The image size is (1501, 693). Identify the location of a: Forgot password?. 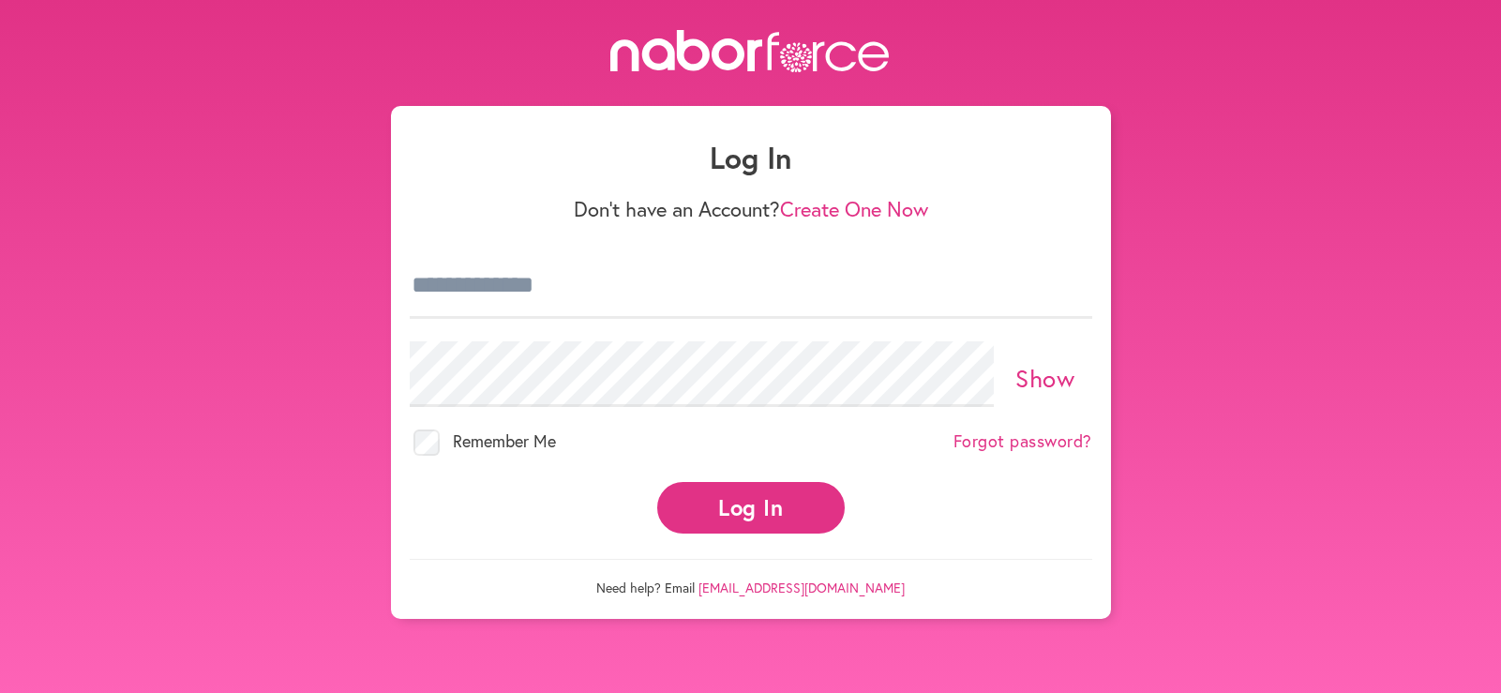
(1023, 442).